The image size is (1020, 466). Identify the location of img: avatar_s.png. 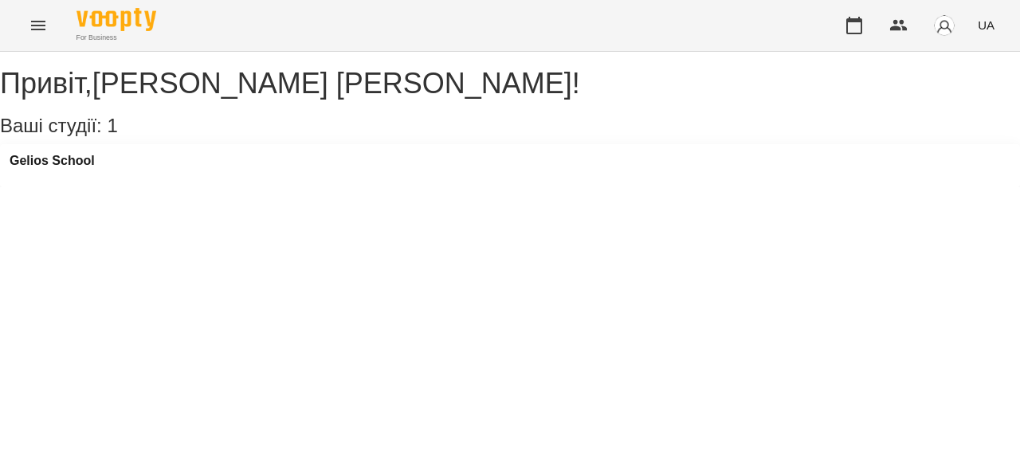
(944, 26).